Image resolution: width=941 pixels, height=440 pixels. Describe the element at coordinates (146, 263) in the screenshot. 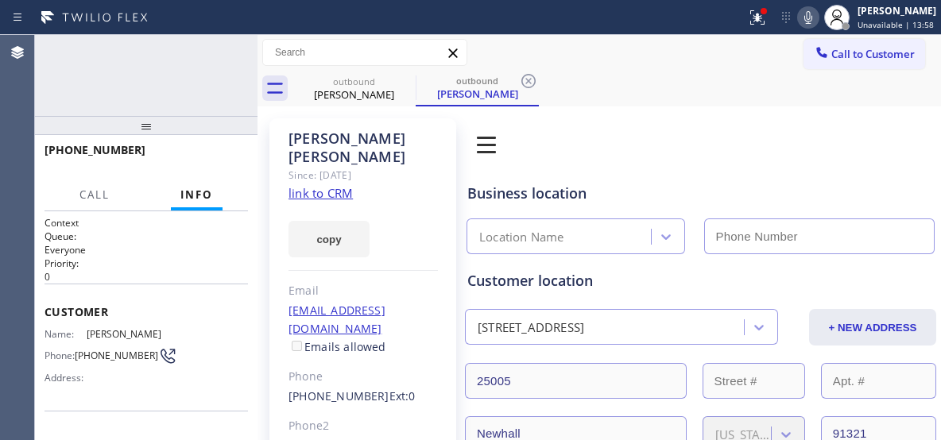

I see `h2: Priority:` at that location.